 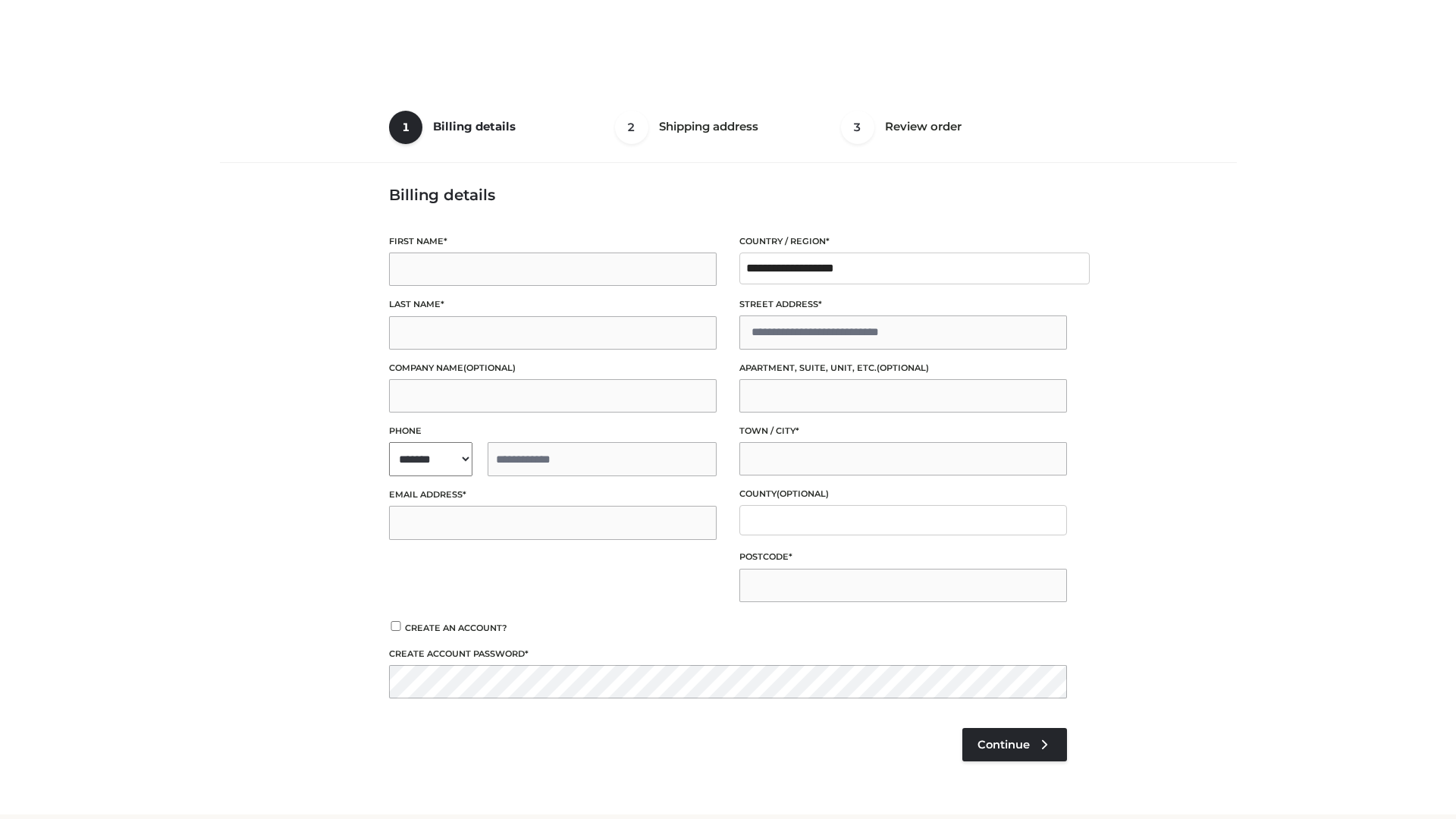 I want to click on label: Last name, so click(x=553, y=304).